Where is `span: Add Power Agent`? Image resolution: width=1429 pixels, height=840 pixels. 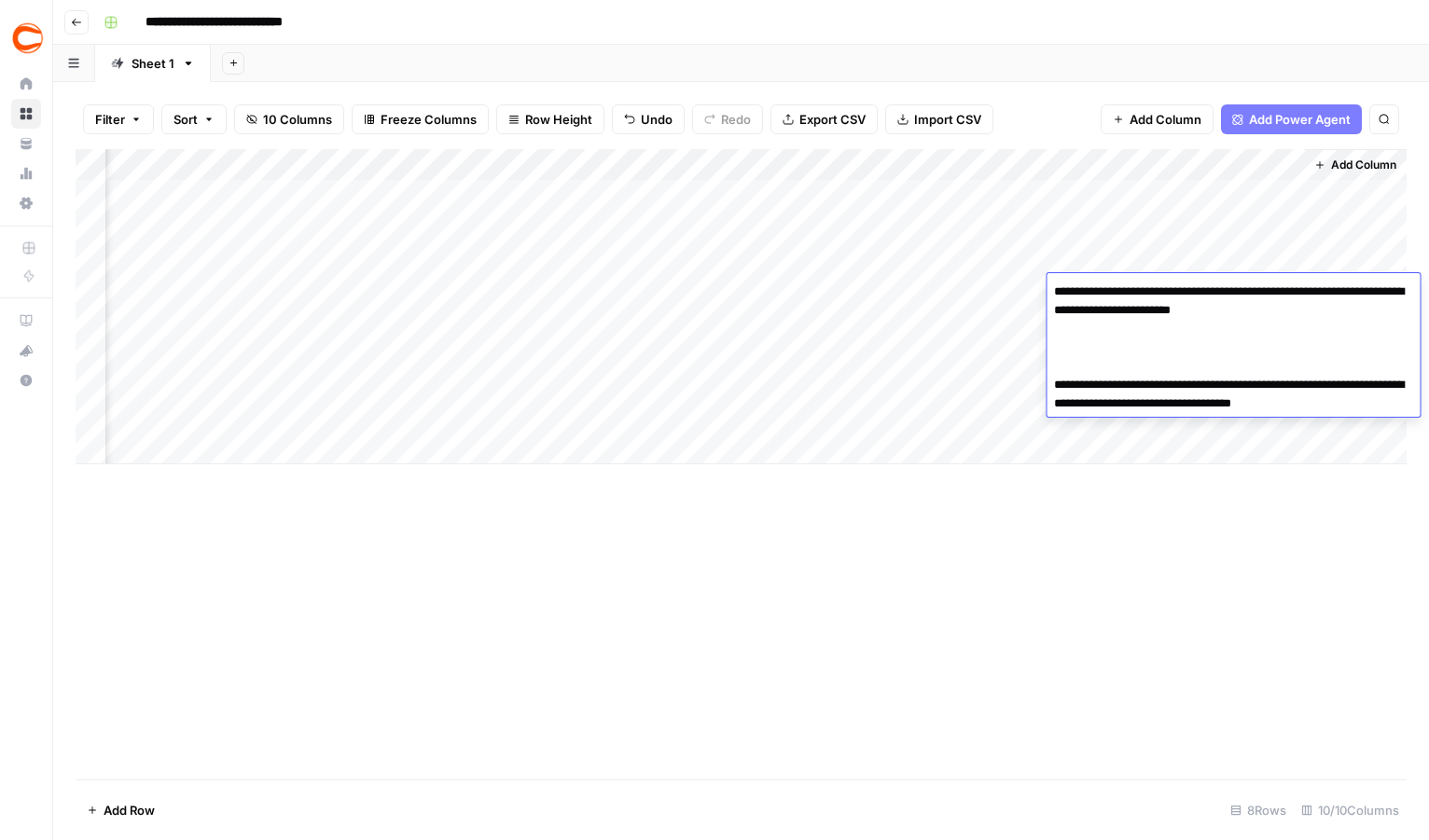 span: Add Power Agent is located at coordinates (1299, 119).